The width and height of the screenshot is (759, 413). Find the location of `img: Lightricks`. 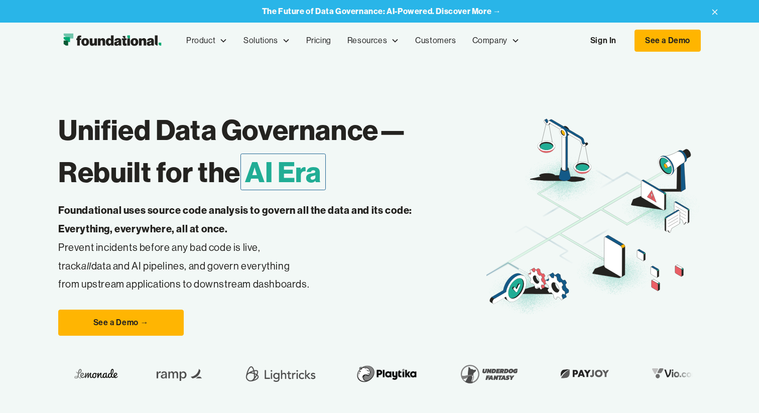

img: Lightricks is located at coordinates (272, 374).